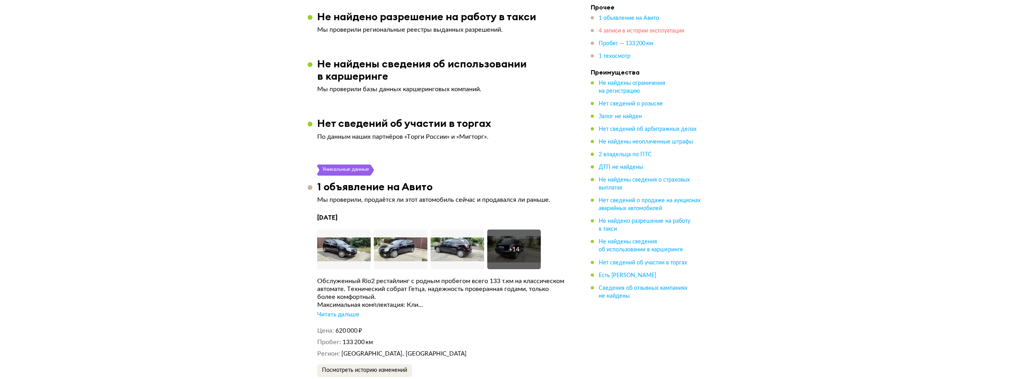  Describe the element at coordinates (442, 200) in the screenshot. I see `p: Мы проверили, продаётся ли этот автомобиль сейчас и продавался ли раньше.` at that location.